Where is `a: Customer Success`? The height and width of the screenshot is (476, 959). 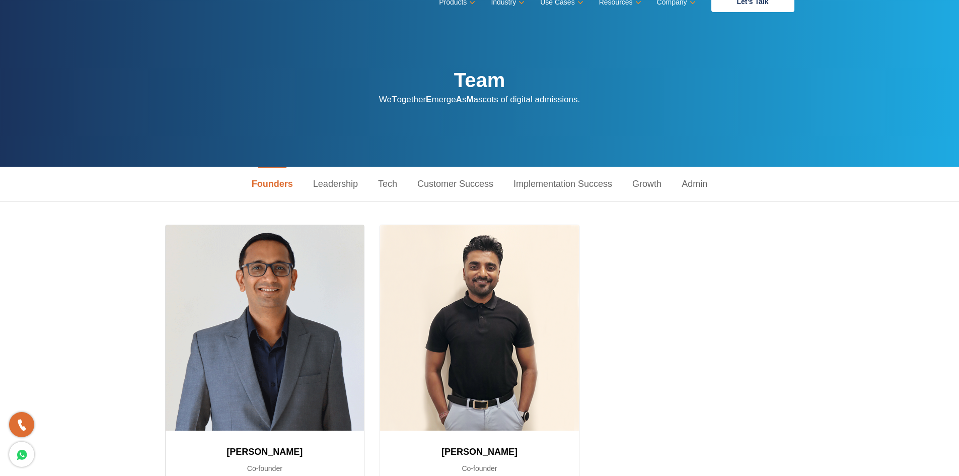
a: Customer Success is located at coordinates (455, 184).